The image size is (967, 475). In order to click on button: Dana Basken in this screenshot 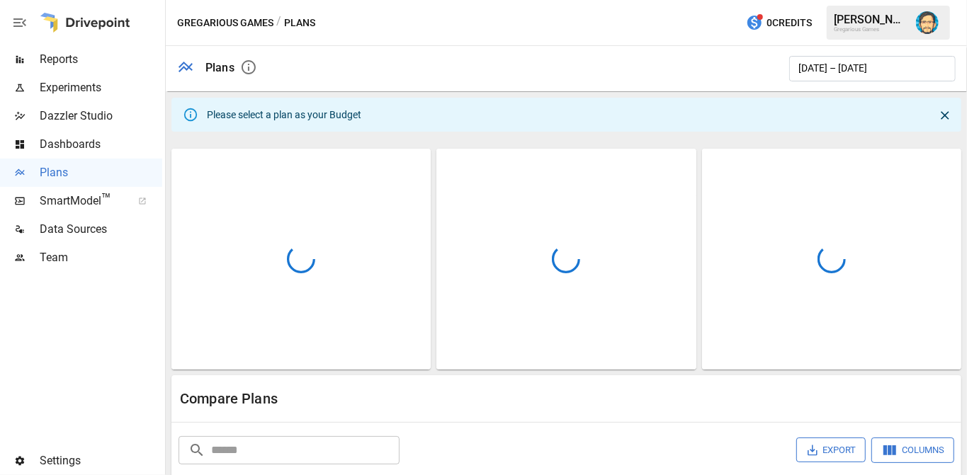, I will do `click(927, 23)`.